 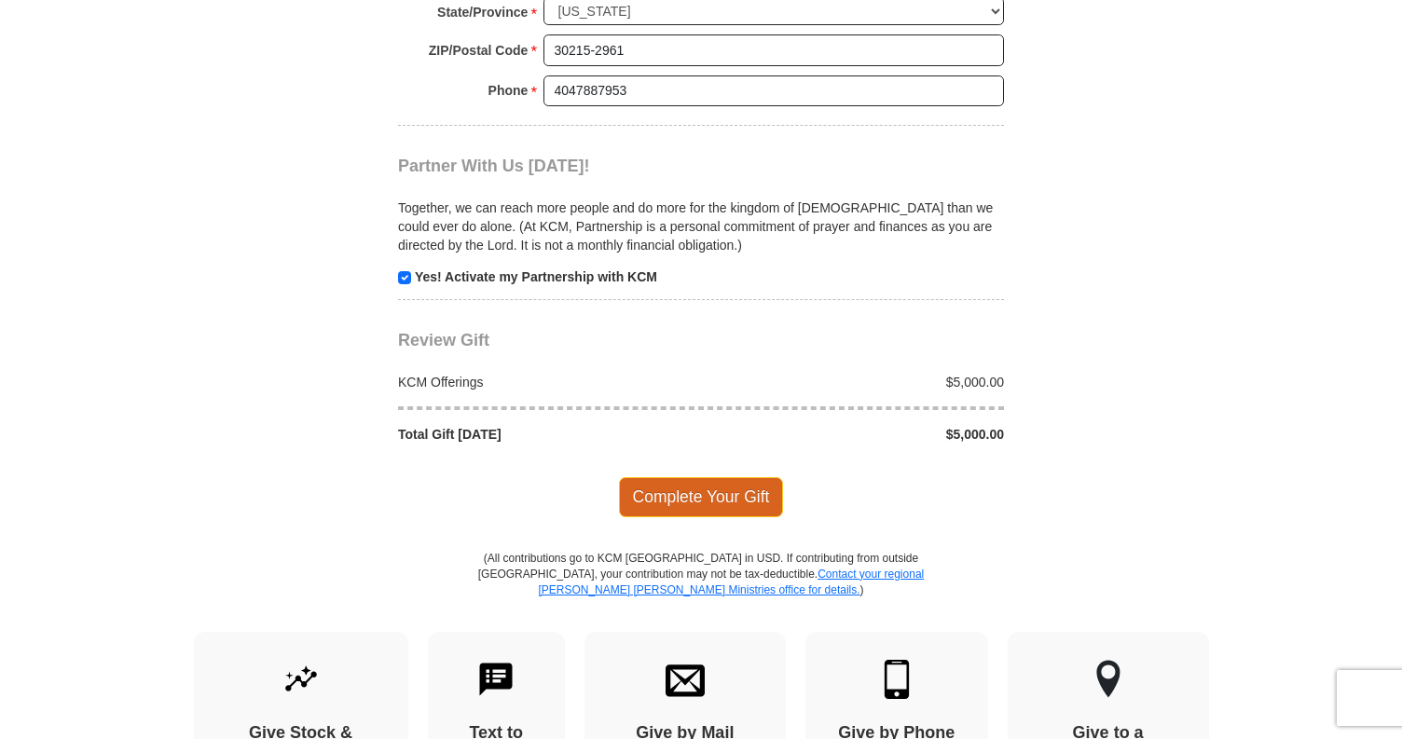 I want to click on strong: Yes! Activate my Partnership with KCM, so click(x=536, y=277).